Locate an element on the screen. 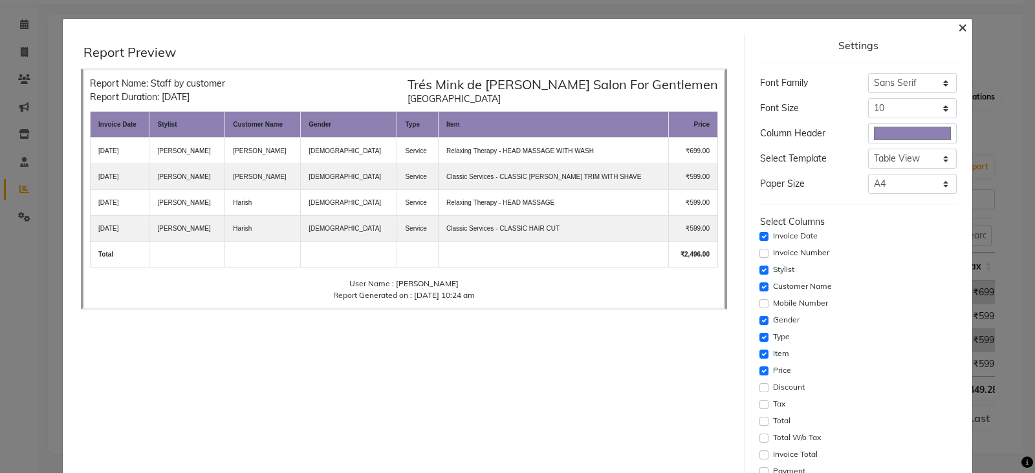 The width and height of the screenshot is (1035, 473). div: Font Family is located at coordinates (804, 83).